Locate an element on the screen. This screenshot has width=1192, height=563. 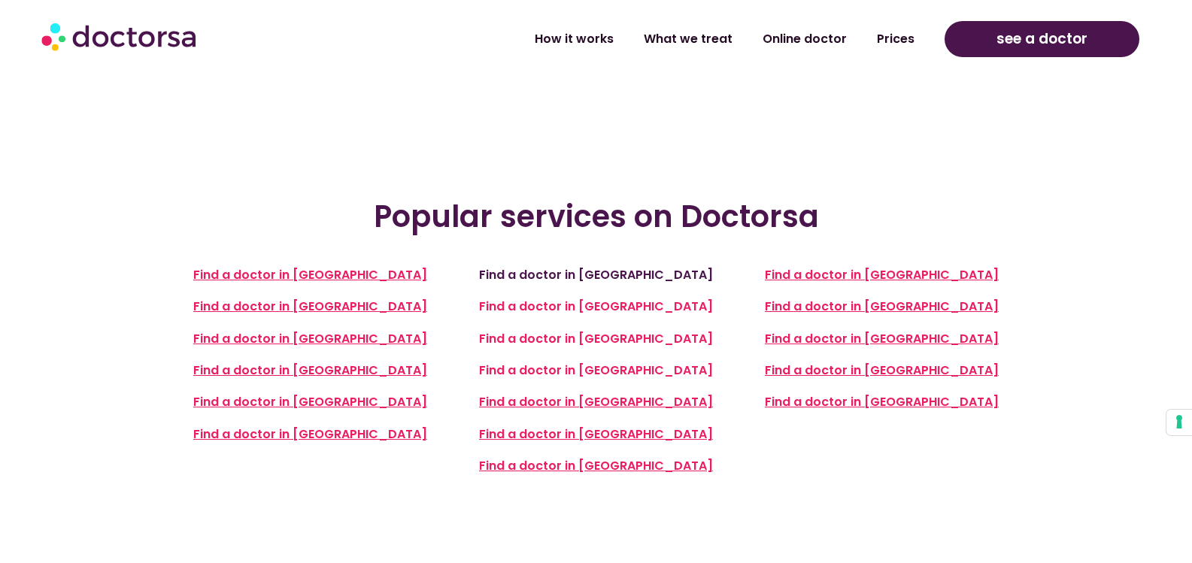
h2: Popular services on Doctorsa is located at coordinates (596, 217).